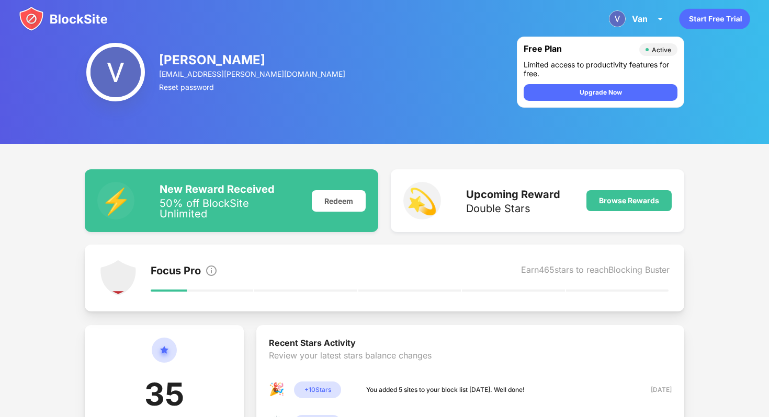 The height and width of the screenshot is (417, 769). What do you see at coordinates (229, 189) in the screenshot?
I see `div: New Reward Received` at bounding box center [229, 189].